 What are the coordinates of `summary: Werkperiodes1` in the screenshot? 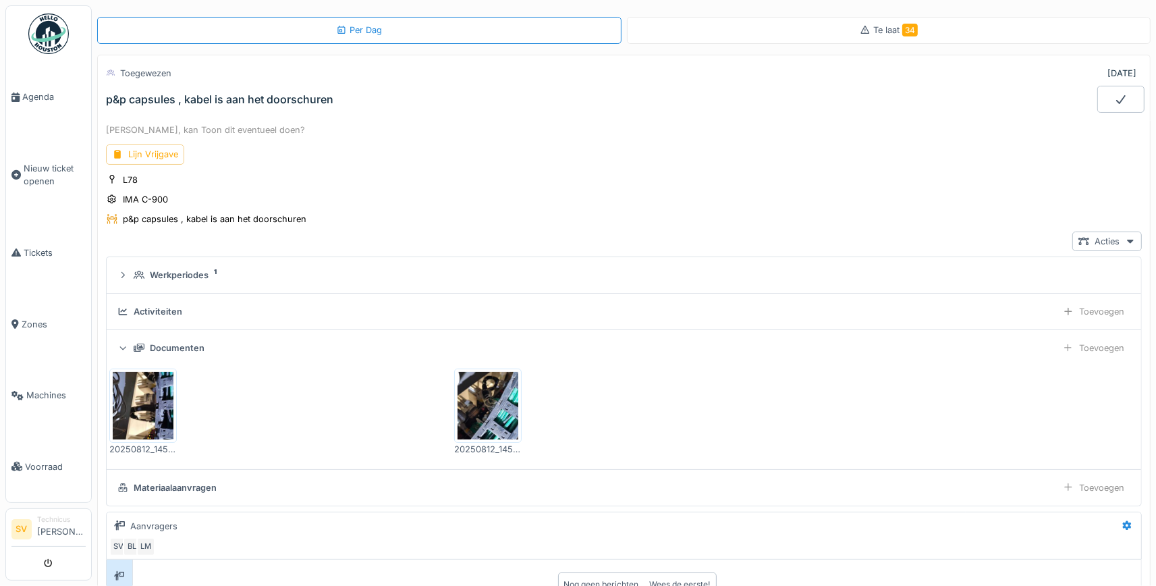 It's located at (624, 275).